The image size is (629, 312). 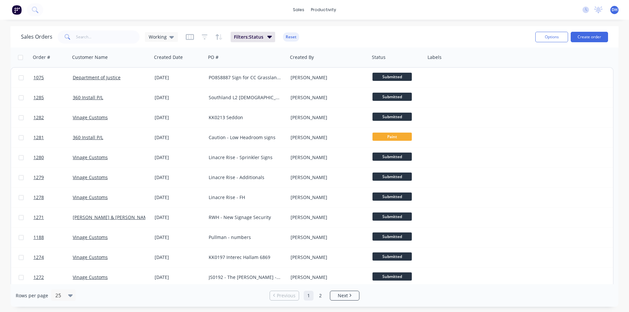 I want to click on a: 1285, so click(x=53, y=98).